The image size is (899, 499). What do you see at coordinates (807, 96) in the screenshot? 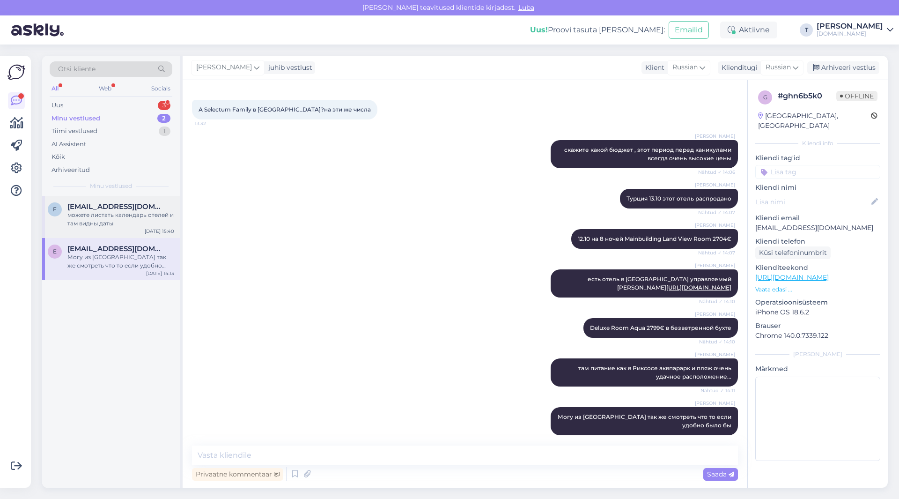
I see `div: # ghn6b5k0` at bounding box center [807, 96].